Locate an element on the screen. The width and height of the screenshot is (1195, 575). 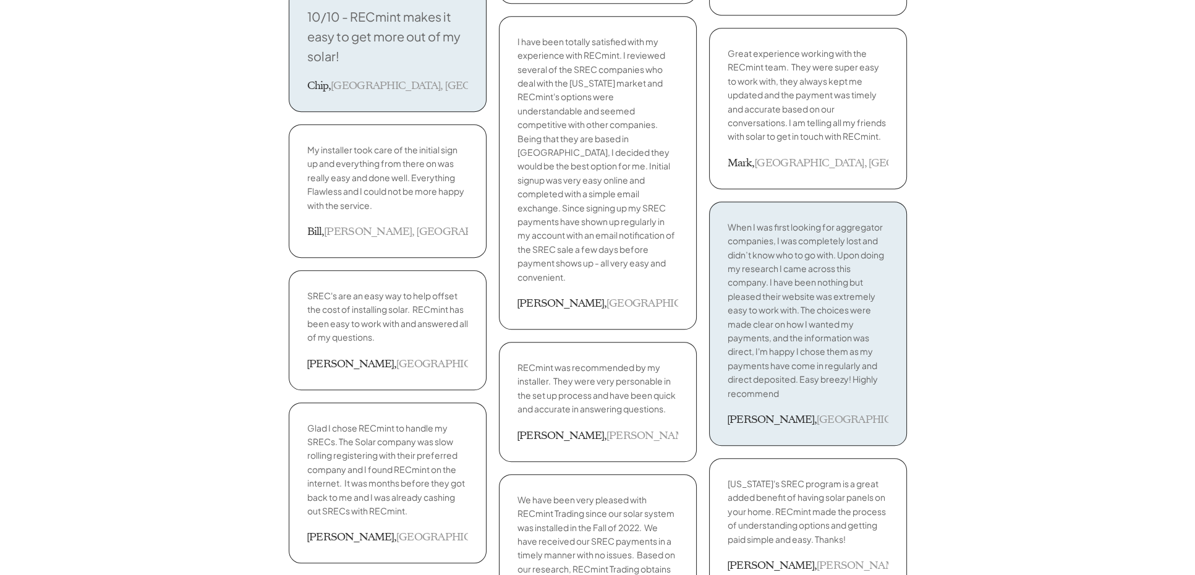
h3: Bill is located at coordinates (315, 232).